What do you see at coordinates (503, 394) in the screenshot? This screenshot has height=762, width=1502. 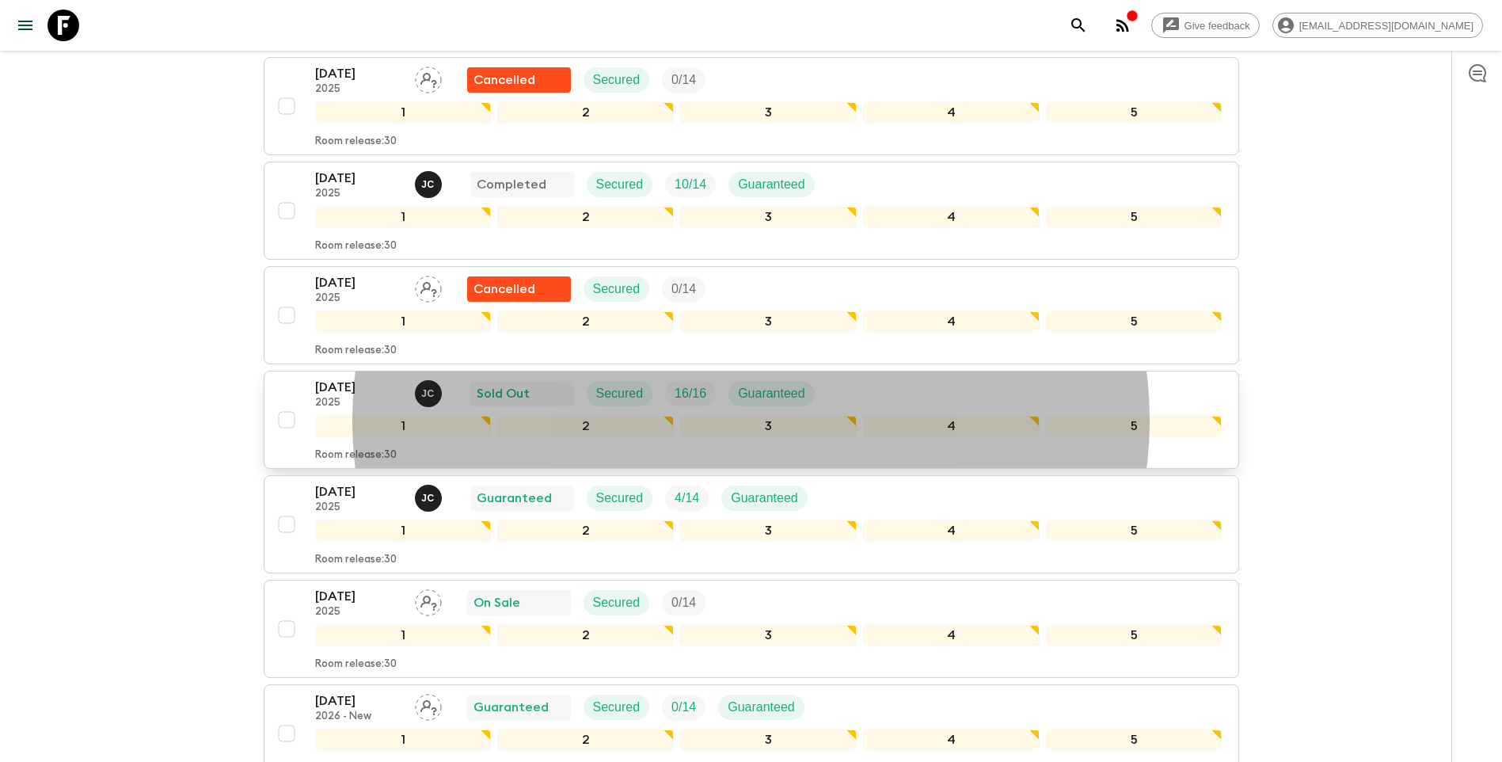 I see `p: Sold Out` at bounding box center [503, 394].